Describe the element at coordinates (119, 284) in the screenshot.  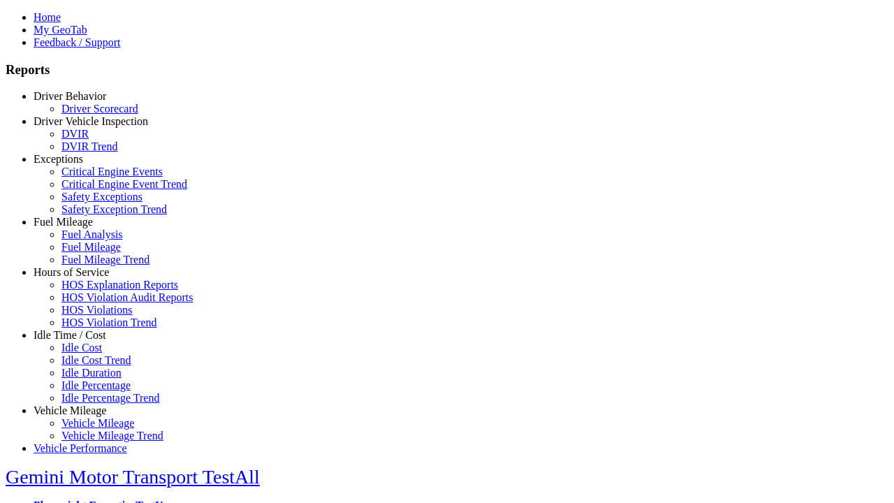
I see `a: HOS Explanation Reports` at that location.